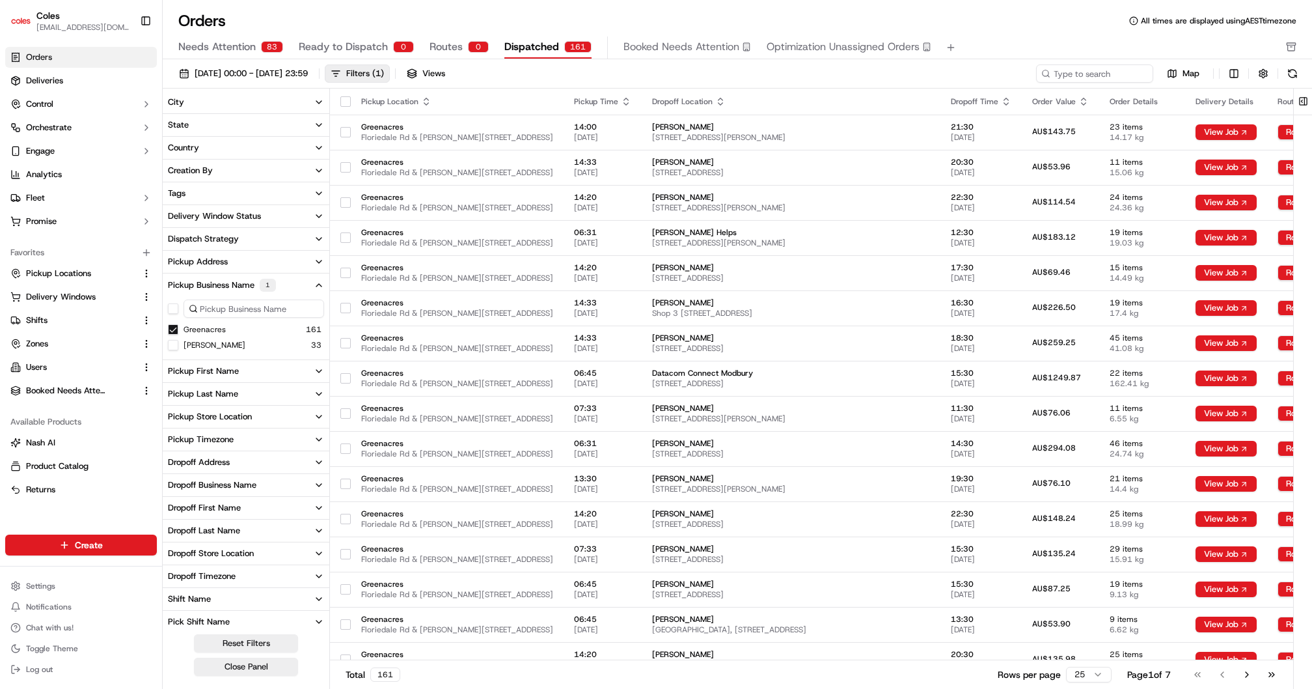  What do you see at coordinates (81, 57) in the screenshot?
I see `a: Orders` at bounding box center [81, 57].